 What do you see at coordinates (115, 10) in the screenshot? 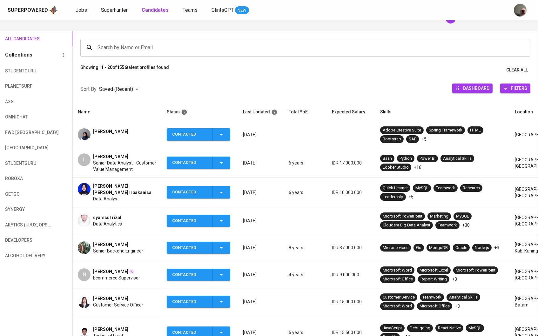
I see `a: Superhunter` at bounding box center [115, 10].